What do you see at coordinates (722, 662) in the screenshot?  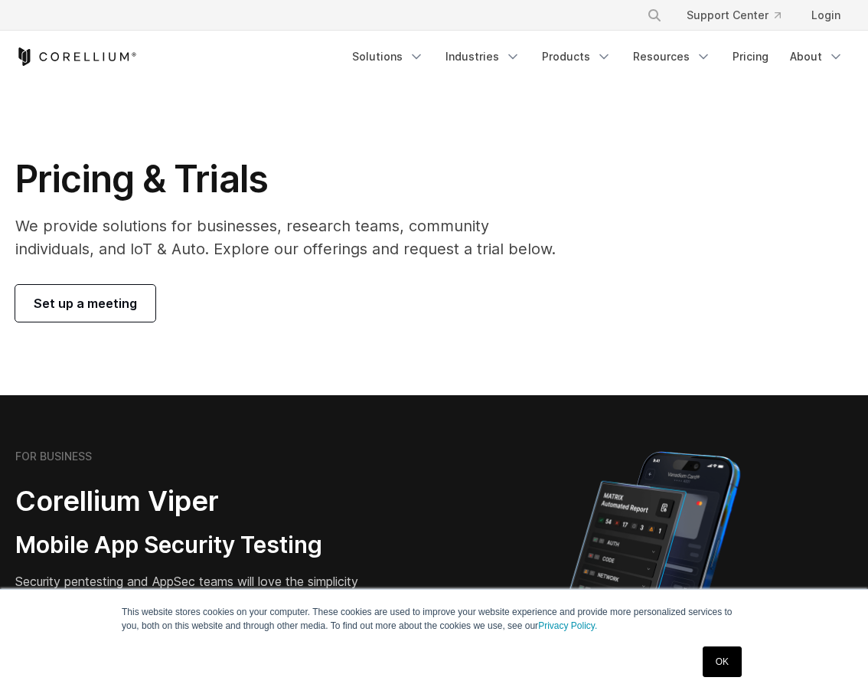 I see `a: OK` at bounding box center [722, 662].